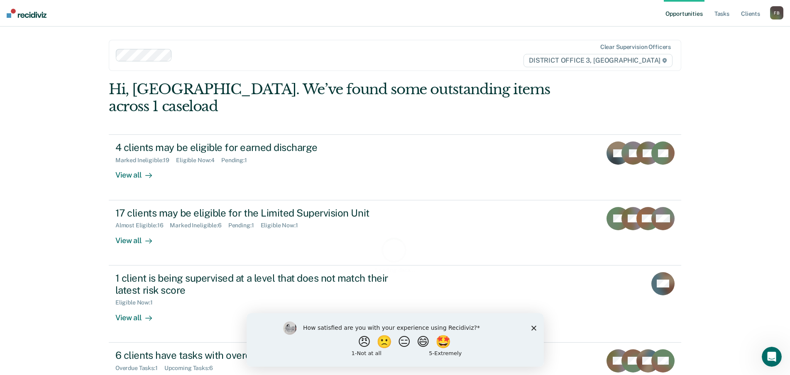 The image size is (790, 375). What do you see at coordinates (287, 15) in the screenshot?
I see `div: Close survey` at bounding box center [287, 15].